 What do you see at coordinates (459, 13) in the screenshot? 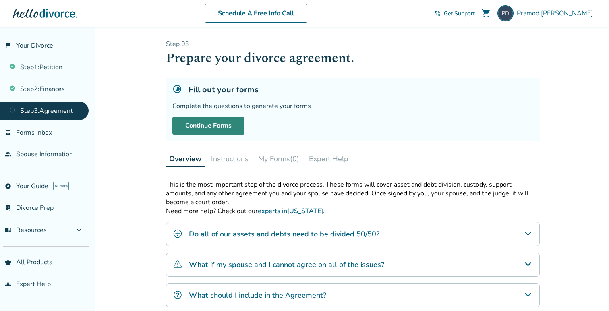
I see `span: Get Support` at bounding box center [459, 13].